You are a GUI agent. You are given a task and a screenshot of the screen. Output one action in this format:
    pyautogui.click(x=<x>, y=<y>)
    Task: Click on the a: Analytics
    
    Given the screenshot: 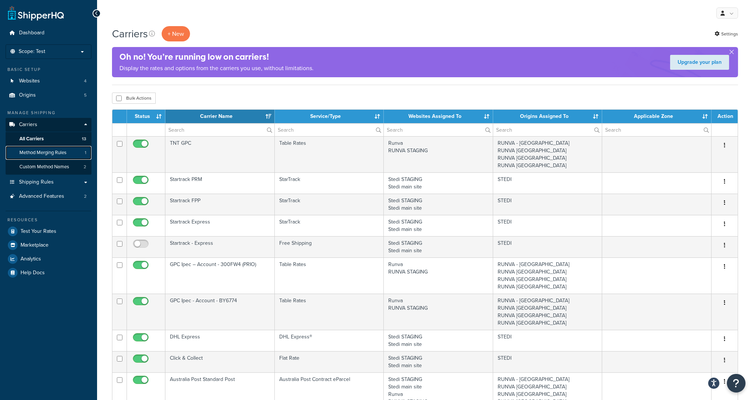 What is the action you would take?
    pyautogui.click(x=49, y=259)
    